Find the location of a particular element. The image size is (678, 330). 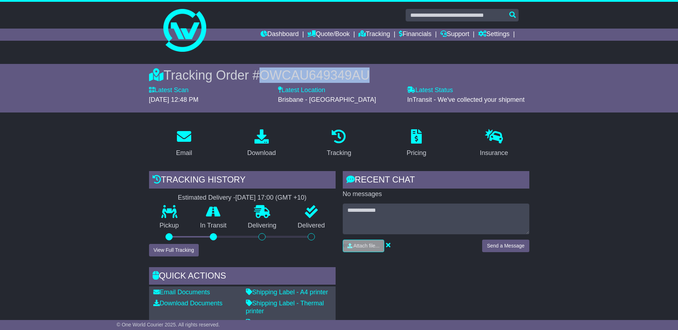

label: Latest Location is located at coordinates (302, 90).